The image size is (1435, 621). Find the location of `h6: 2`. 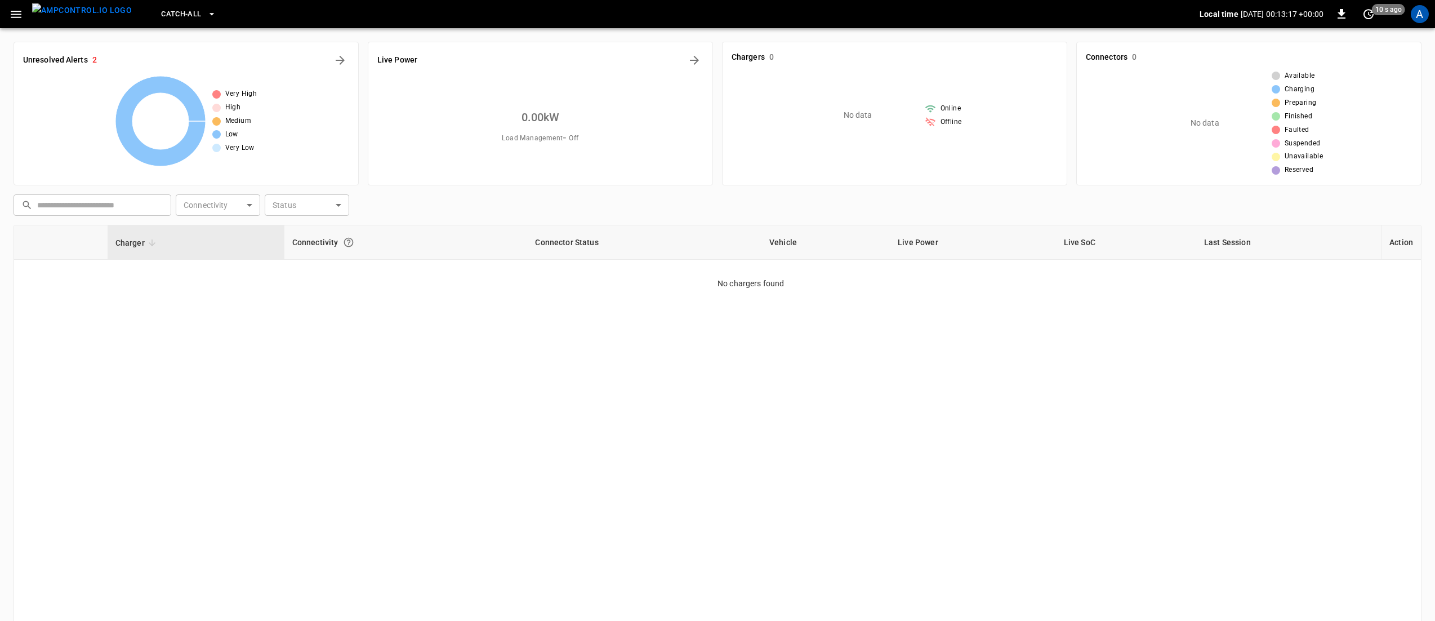

h6: 2 is located at coordinates (95, 60).